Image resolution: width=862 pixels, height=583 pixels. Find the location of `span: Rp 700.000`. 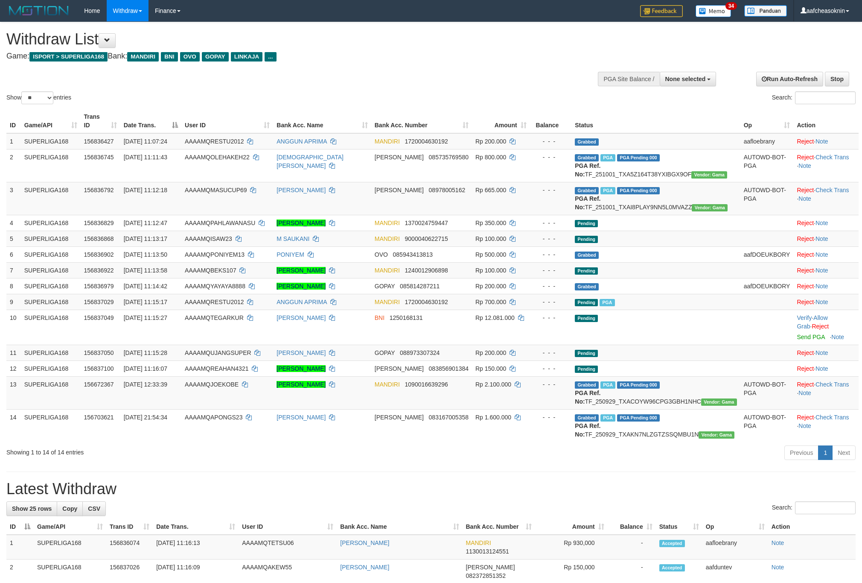

span: Rp 700.000 is located at coordinates (491, 302).